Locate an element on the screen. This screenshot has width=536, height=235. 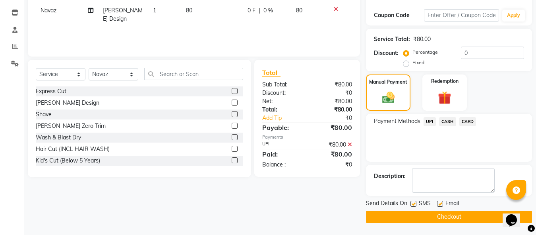
div: Coupon Code is located at coordinates (399, 15).